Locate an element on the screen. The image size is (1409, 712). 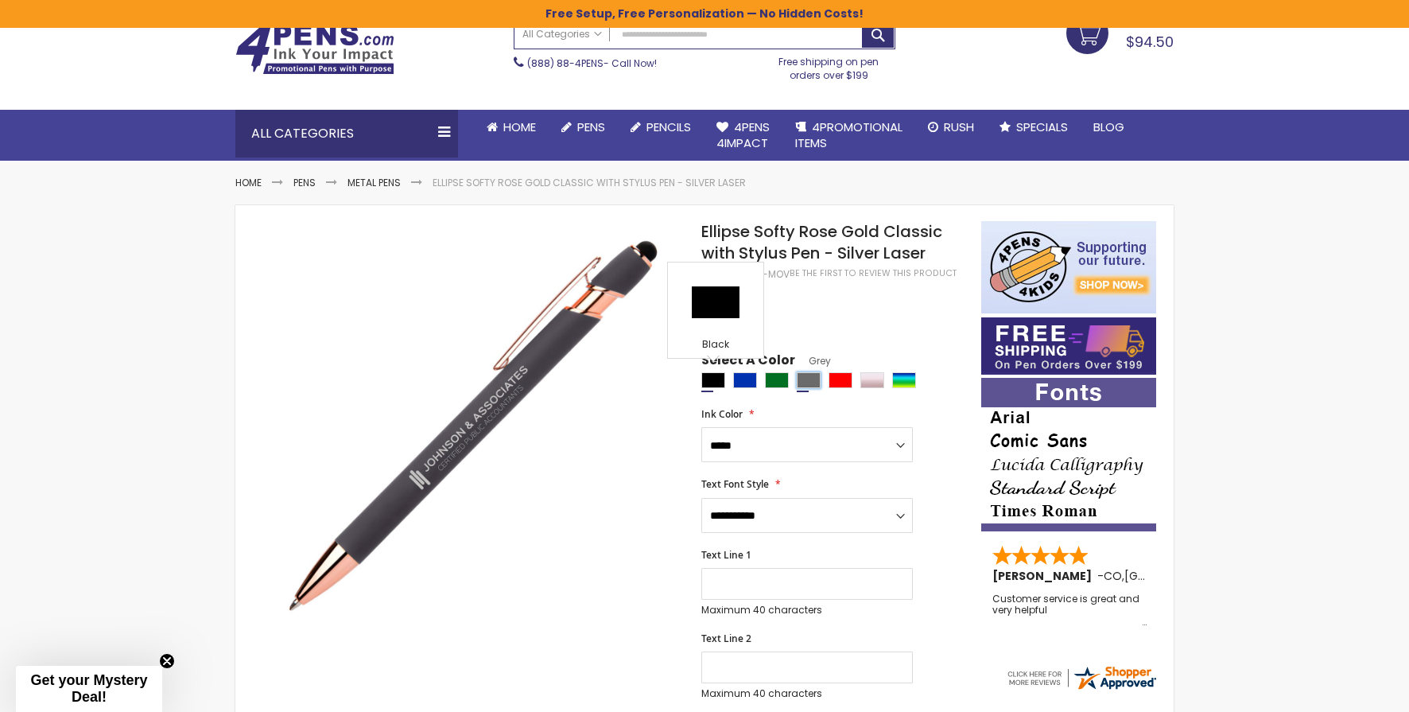
a: 4PROMOTIONALITEMS is located at coordinates (848, 135).